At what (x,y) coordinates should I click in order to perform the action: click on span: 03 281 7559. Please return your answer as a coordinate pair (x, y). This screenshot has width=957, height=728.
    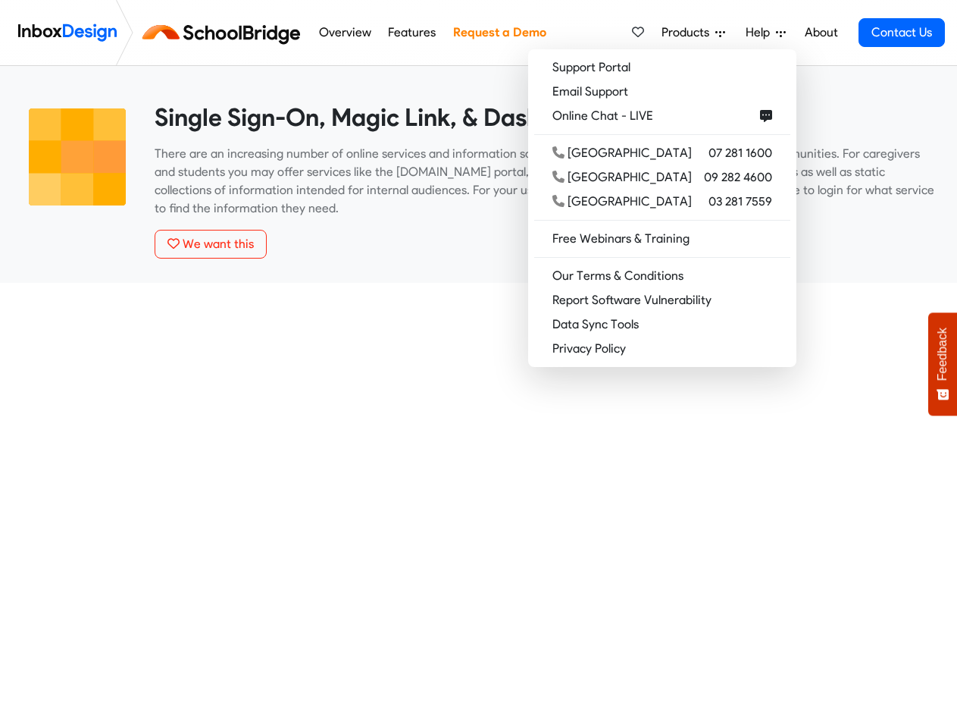
    Looking at the image, I should click on (740, 202).